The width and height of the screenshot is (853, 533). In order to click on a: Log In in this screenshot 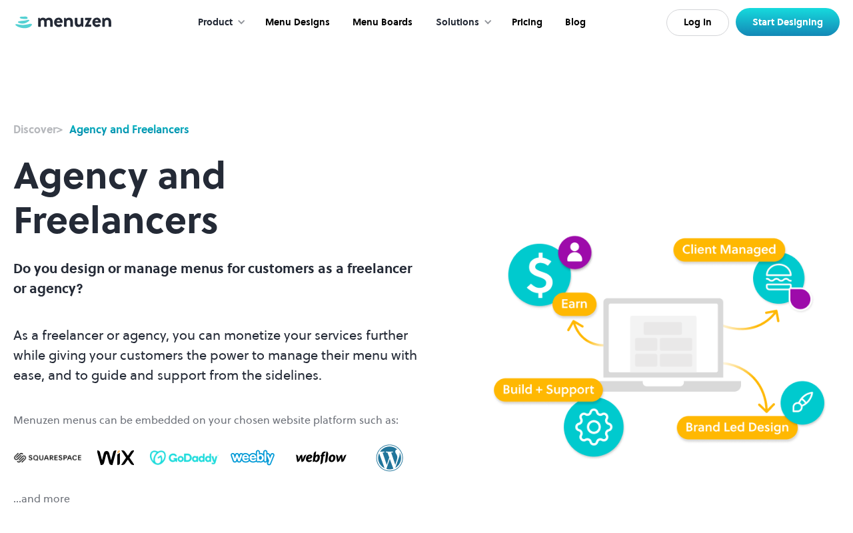, I will do `click(698, 23)`.